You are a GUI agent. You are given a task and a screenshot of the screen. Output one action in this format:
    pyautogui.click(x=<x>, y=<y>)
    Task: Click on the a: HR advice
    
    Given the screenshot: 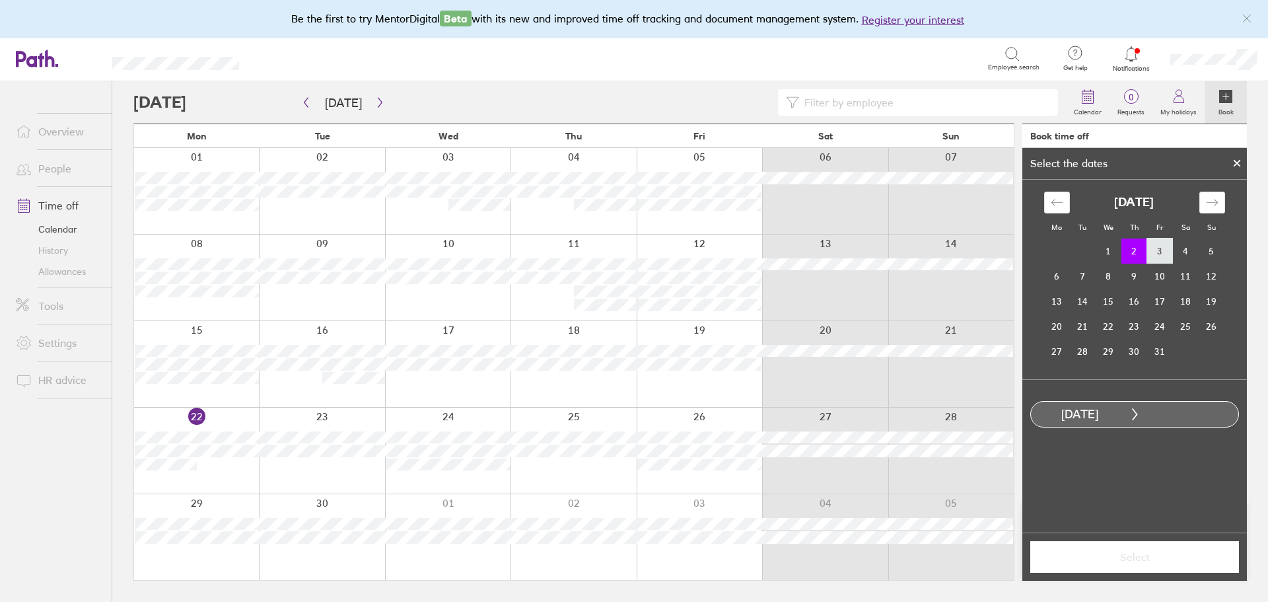 What is the action you would take?
    pyautogui.click(x=58, y=380)
    